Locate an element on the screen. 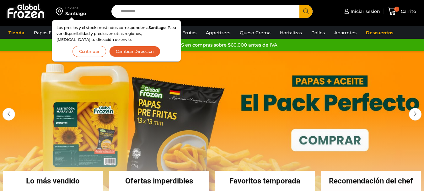 The width and height of the screenshot is (424, 191). span: Carrito is located at coordinates (408, 11).